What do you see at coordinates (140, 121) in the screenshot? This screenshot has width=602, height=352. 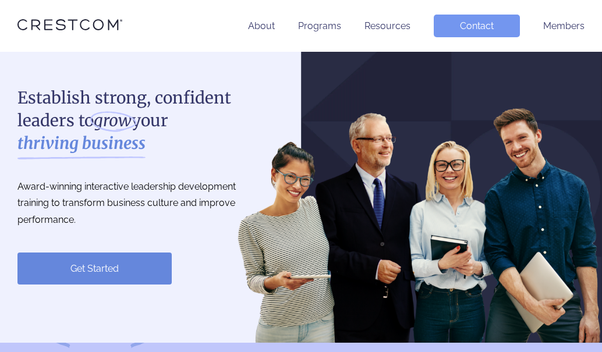 I see `h1: Establish strong, confident leaders to your` at bounding box center [140, 121].